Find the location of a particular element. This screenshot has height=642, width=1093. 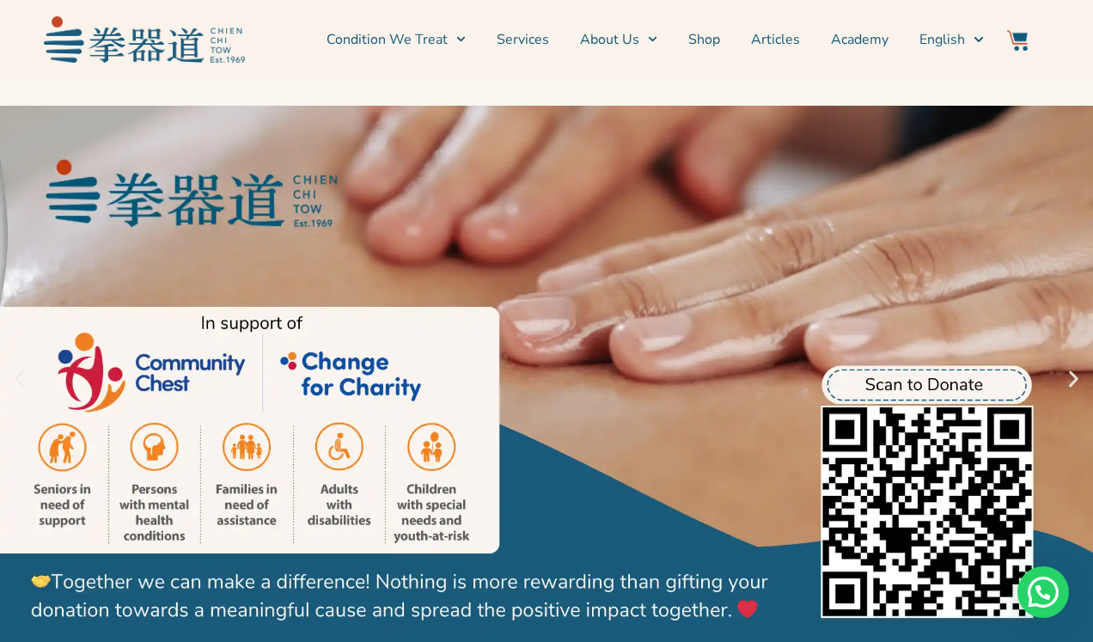

span: English is located at coordinates (941, 40).